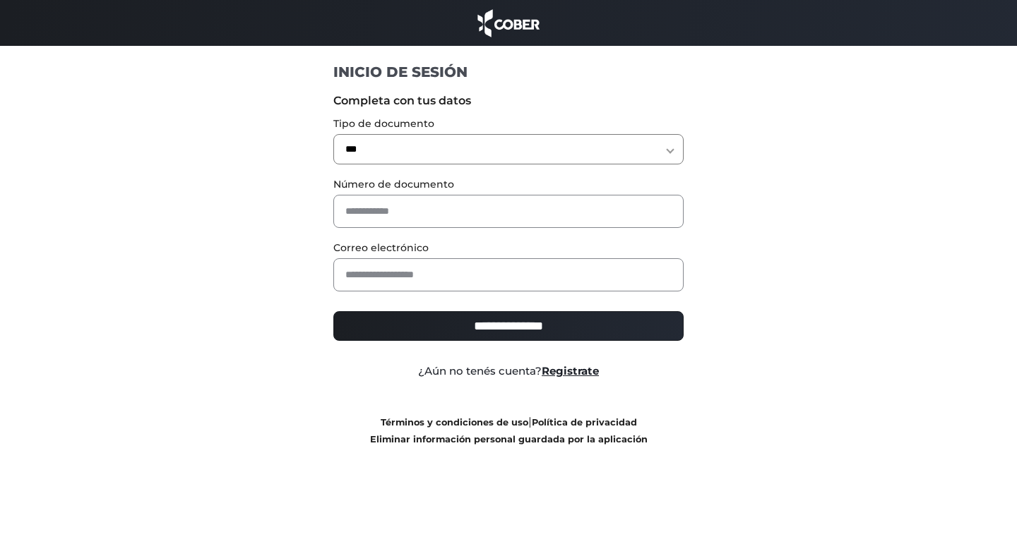 Image resolution: width=1017 pixels, height=556 pixels. What do you see at coordinates (584, 422) in the screenshot?
I see `a: Política de privacidad` at bounding box center [584, 422].